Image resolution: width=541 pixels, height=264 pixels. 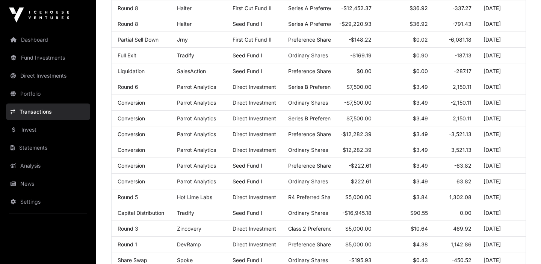 What do you see at coordinates (462, 71) in the screenshot?
I see `span: -287.17` at bounding box center [462, 71].